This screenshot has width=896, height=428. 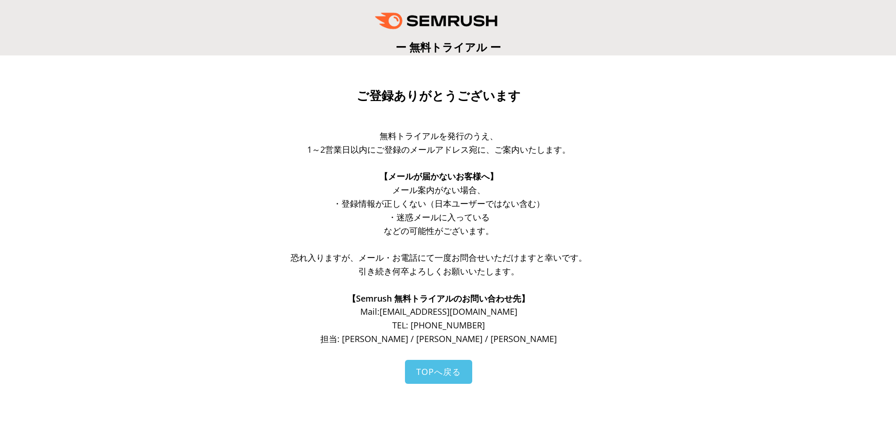 I want to click on span: ・登録情報が正しくない（日本ユーザーではない含む）, so click(x=439, y=204).